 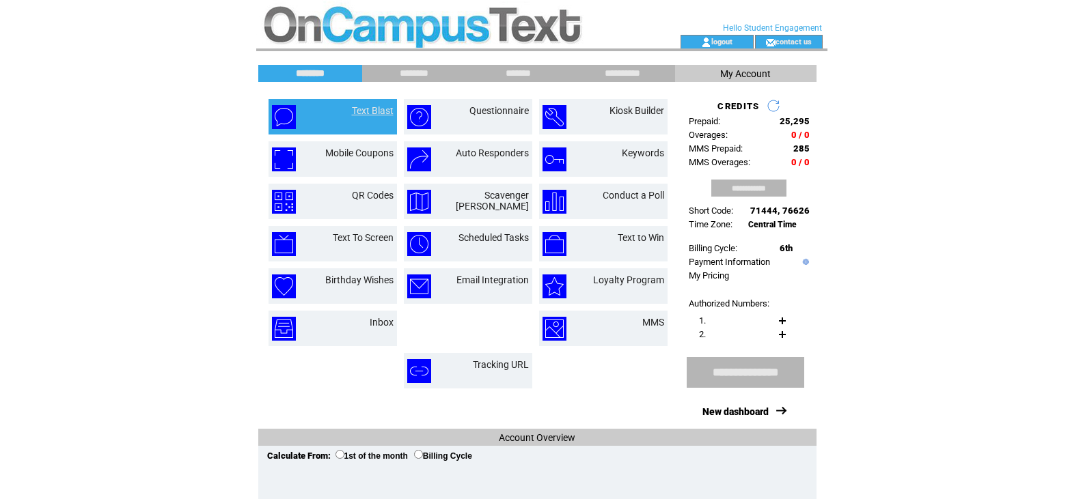 I want to click on a: Auto Responders, so click(x=492, y=153).